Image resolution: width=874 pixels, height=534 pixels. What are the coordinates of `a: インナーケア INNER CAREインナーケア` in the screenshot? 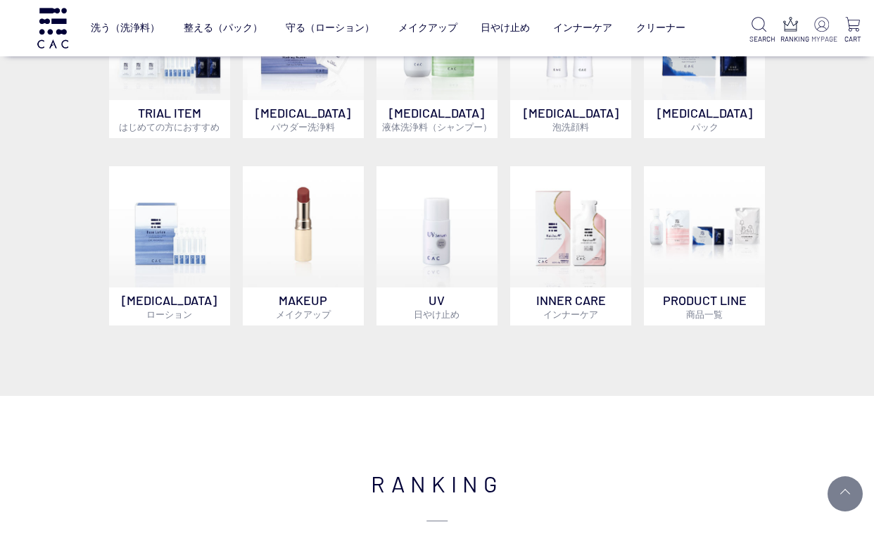 It's located at (570, 245).